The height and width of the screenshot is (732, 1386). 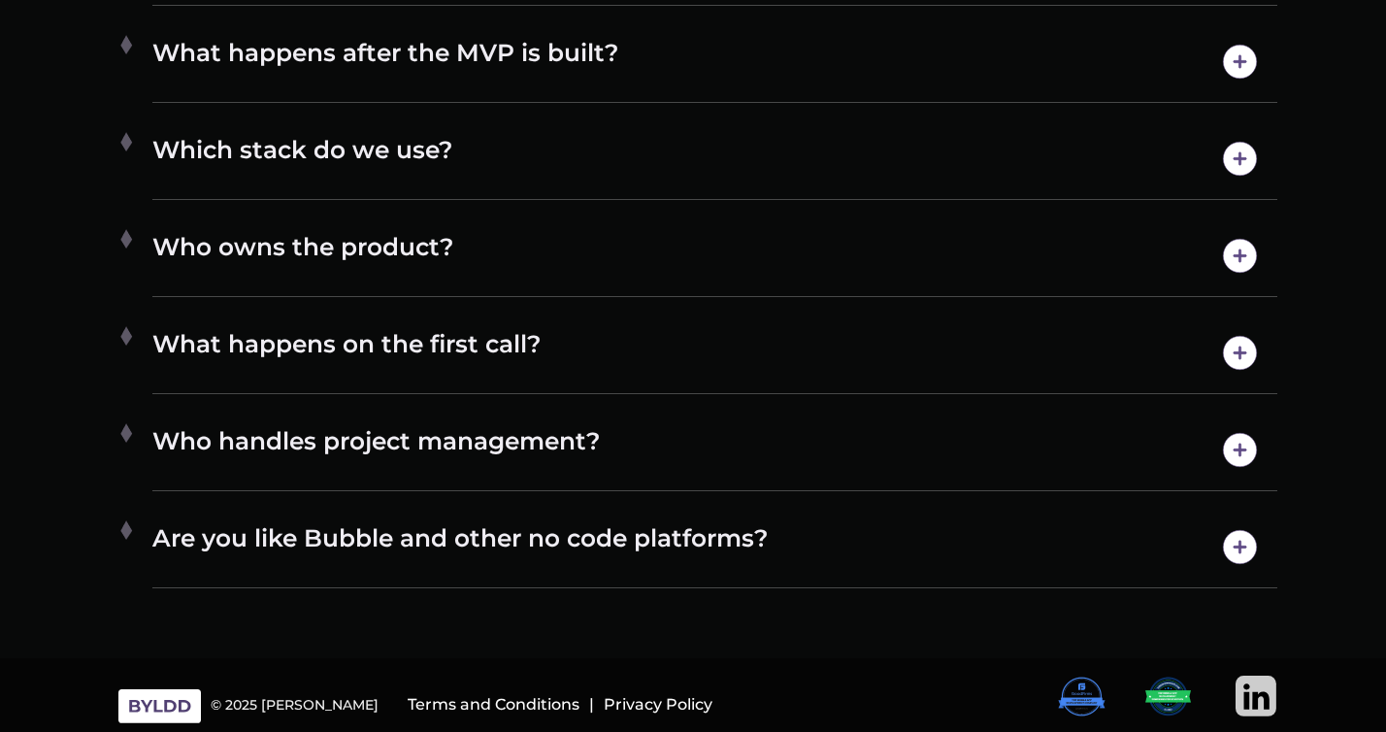 What do you see at coordinates (493, 704) in the screenshot?
I see `h6: Terms and Conditions` at bounding box center [493, 704].